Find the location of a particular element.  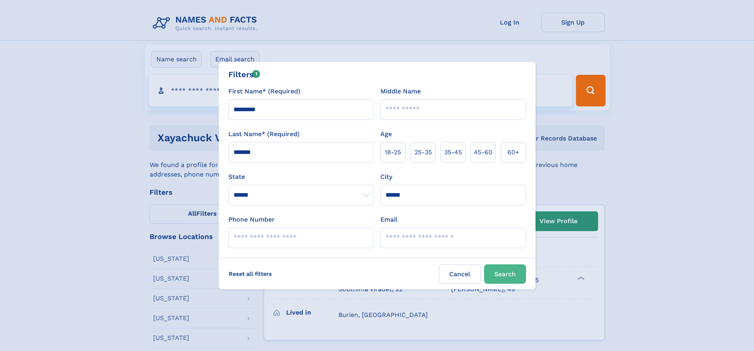

label: Middle Name is located at coordinates (400, 91).